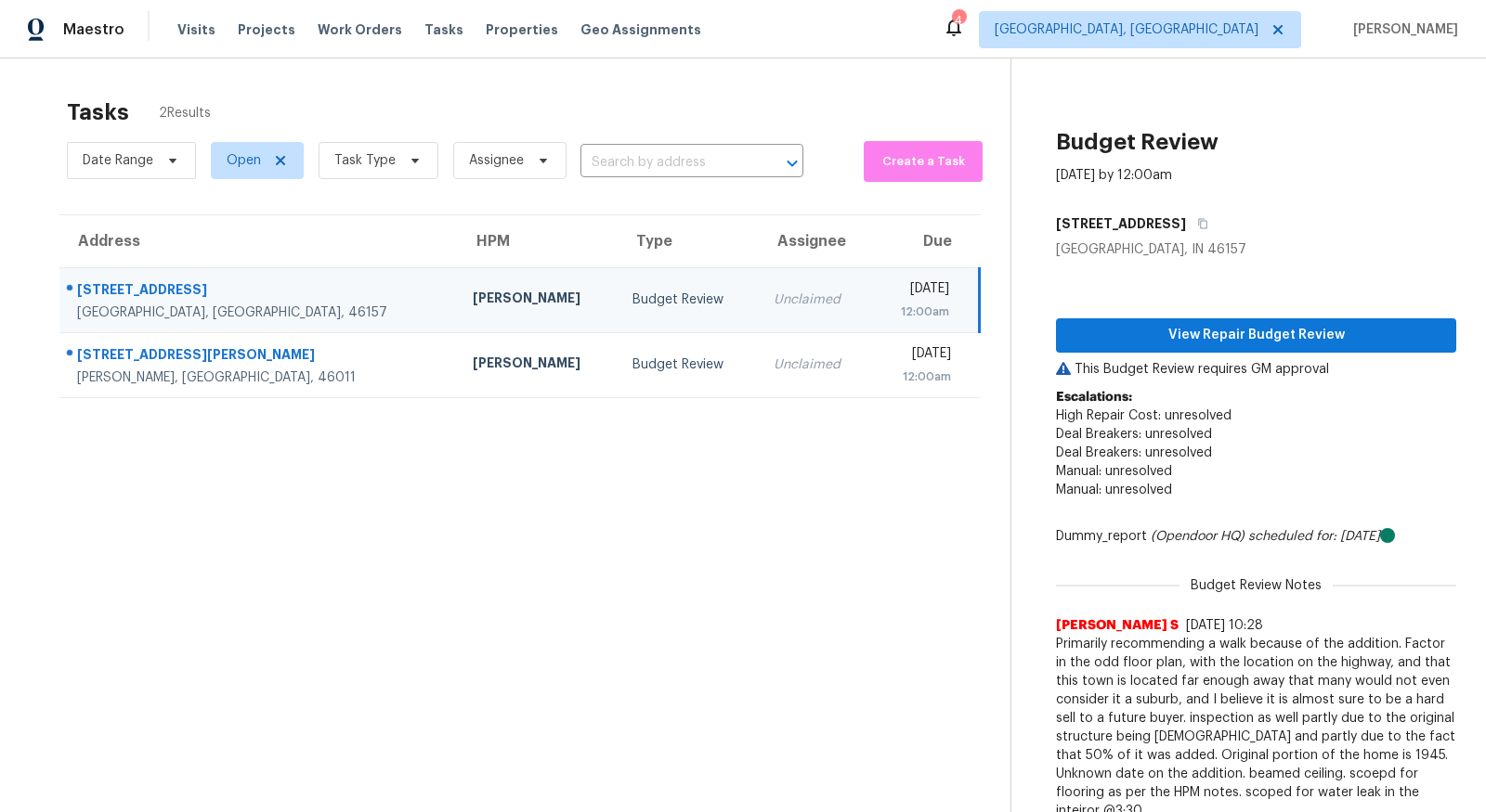 Image resolution: width=1486 pixels, height=812 pixels. What do you see at coordinates (1094, 398) in the screenshot?
I see `b: Escalations:` at bounding box center [1094, 398].